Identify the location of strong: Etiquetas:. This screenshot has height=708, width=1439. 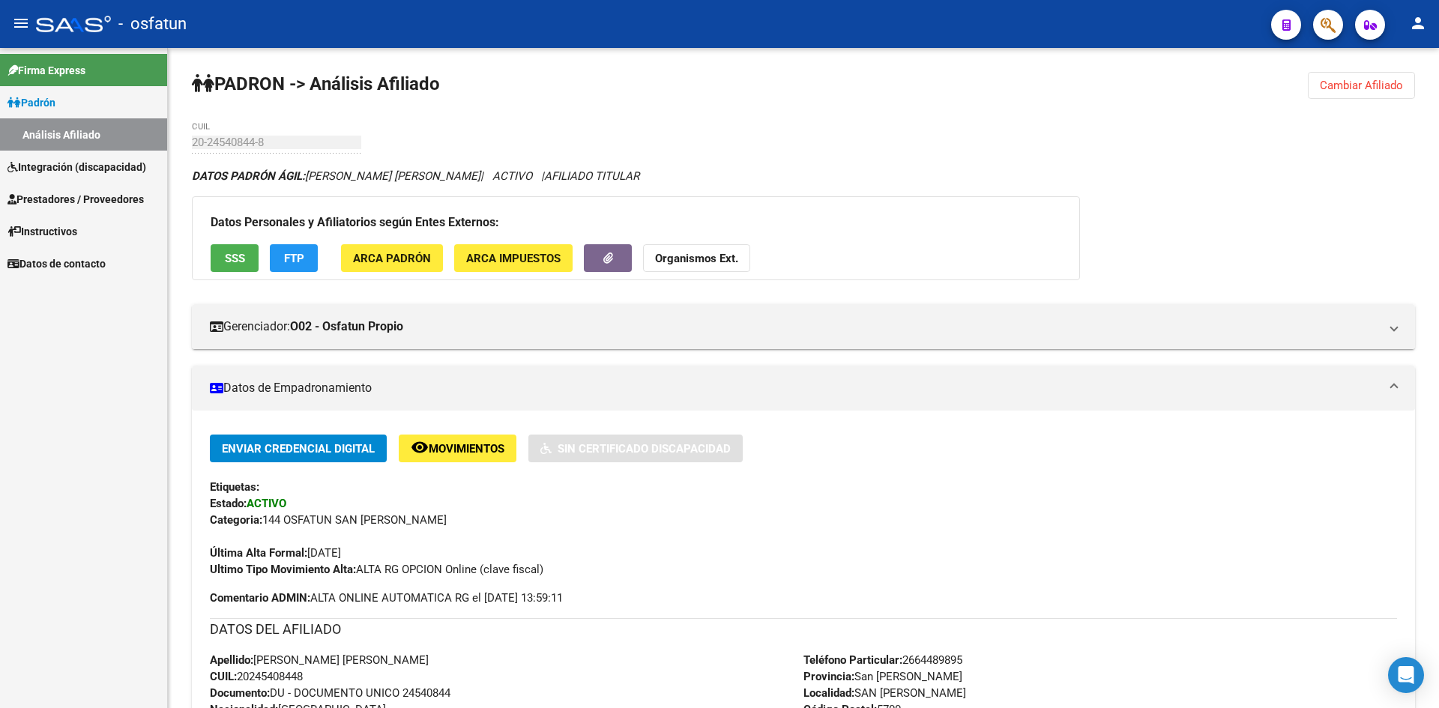
(235, 487).